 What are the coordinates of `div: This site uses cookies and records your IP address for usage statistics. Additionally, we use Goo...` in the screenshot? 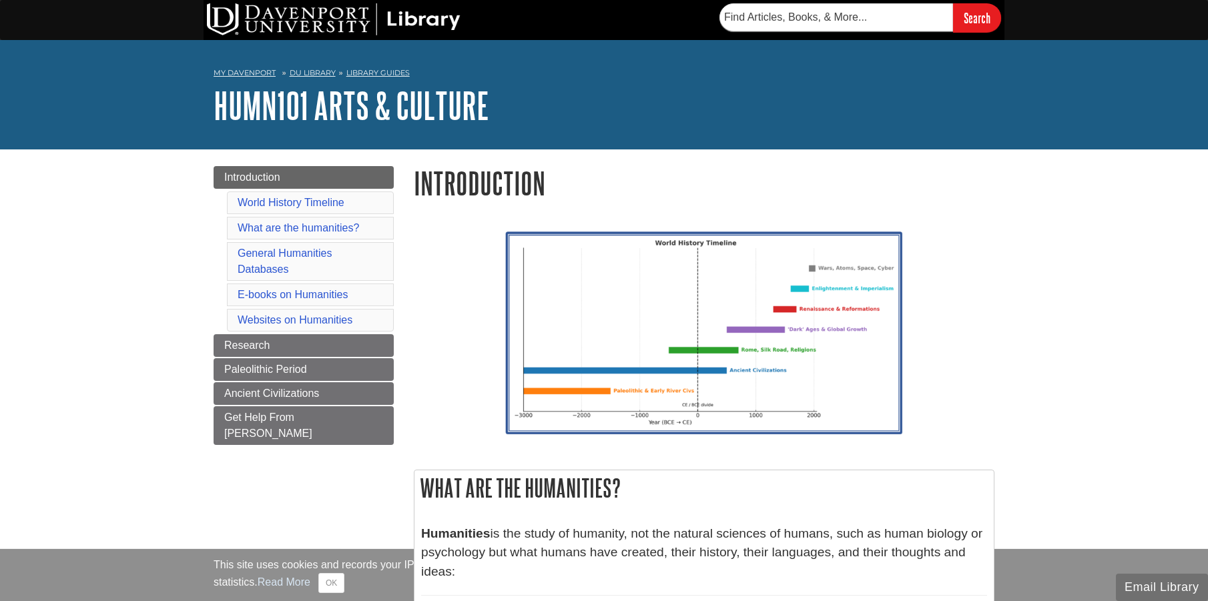 It's located at (604, 575).